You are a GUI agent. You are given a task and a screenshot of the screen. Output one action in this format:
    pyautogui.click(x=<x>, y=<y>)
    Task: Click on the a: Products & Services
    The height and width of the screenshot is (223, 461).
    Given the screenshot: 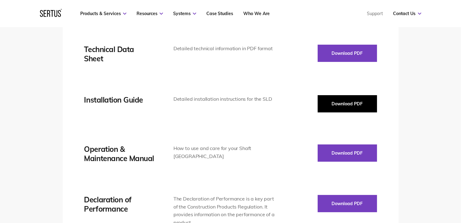 What is the action you would take?
    pyautogui.click(x=103, y=14)
    